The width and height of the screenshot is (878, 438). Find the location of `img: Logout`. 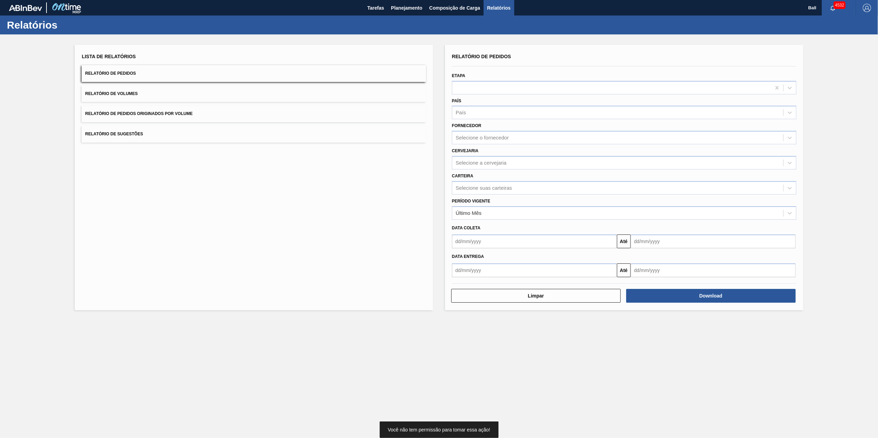

img: Logout is located at coordinates (867, 8).